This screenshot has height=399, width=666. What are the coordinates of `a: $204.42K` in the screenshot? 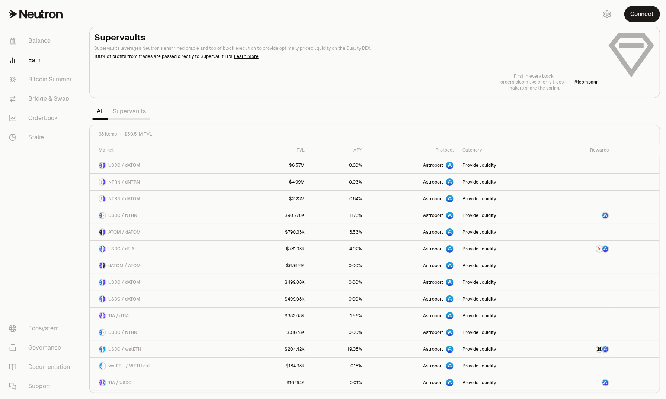 It's located at (277, 350).